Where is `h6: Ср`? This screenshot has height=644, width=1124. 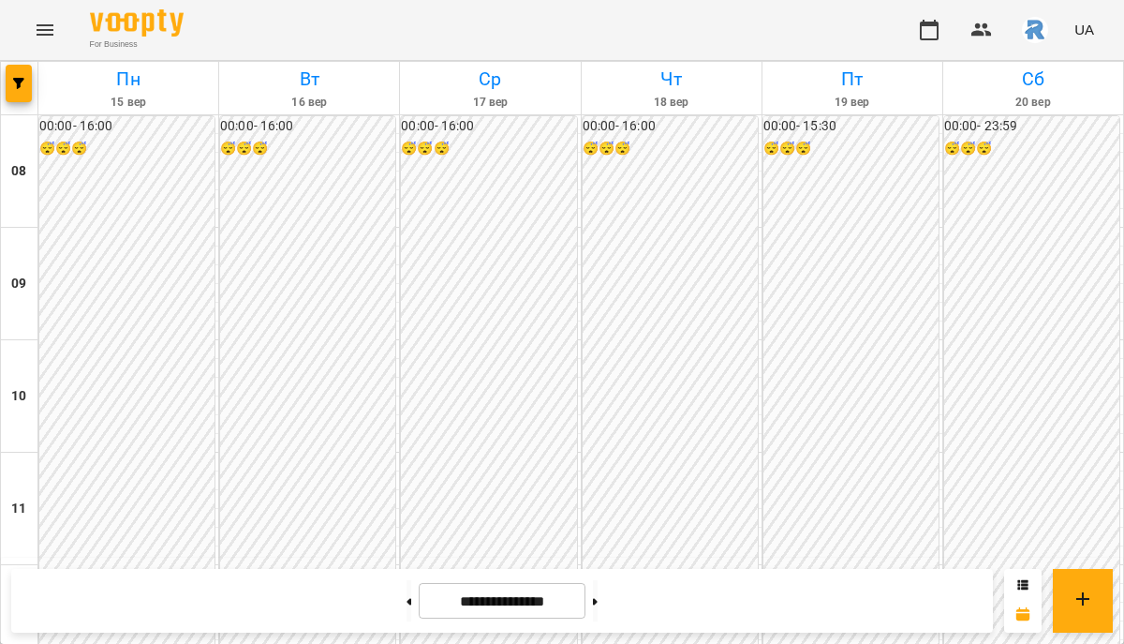
h6: Ср is located at coordinates (490, 79).